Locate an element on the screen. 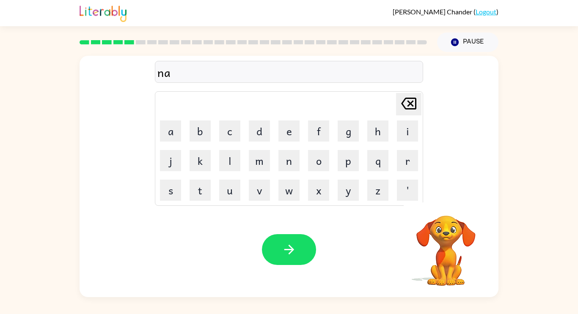 The width and height of the screenshot is (578, 314). button: v is located at coordinates (259, 190).